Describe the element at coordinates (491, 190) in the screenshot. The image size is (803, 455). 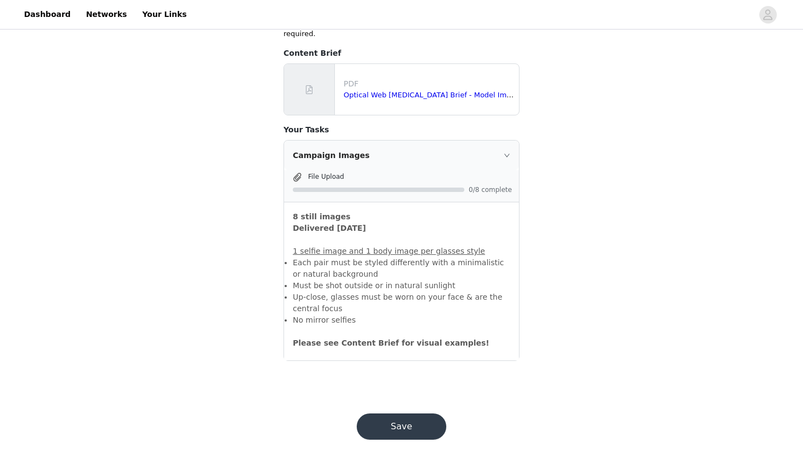
I see `span: 0/8 complete` at that location.